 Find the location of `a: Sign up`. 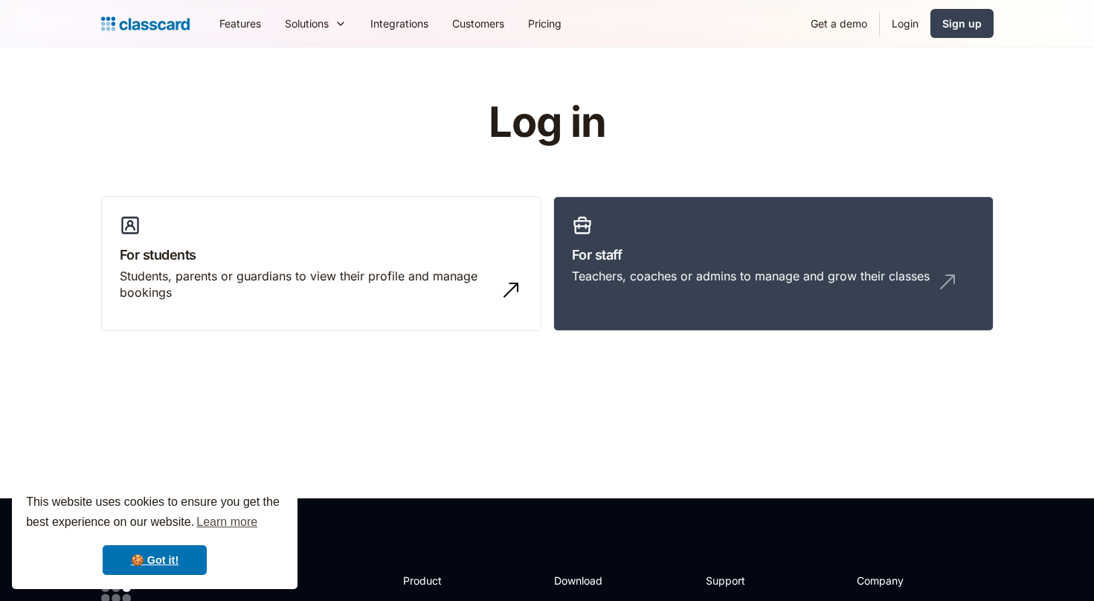

a: Sign up is located at coordinates (962, 23).